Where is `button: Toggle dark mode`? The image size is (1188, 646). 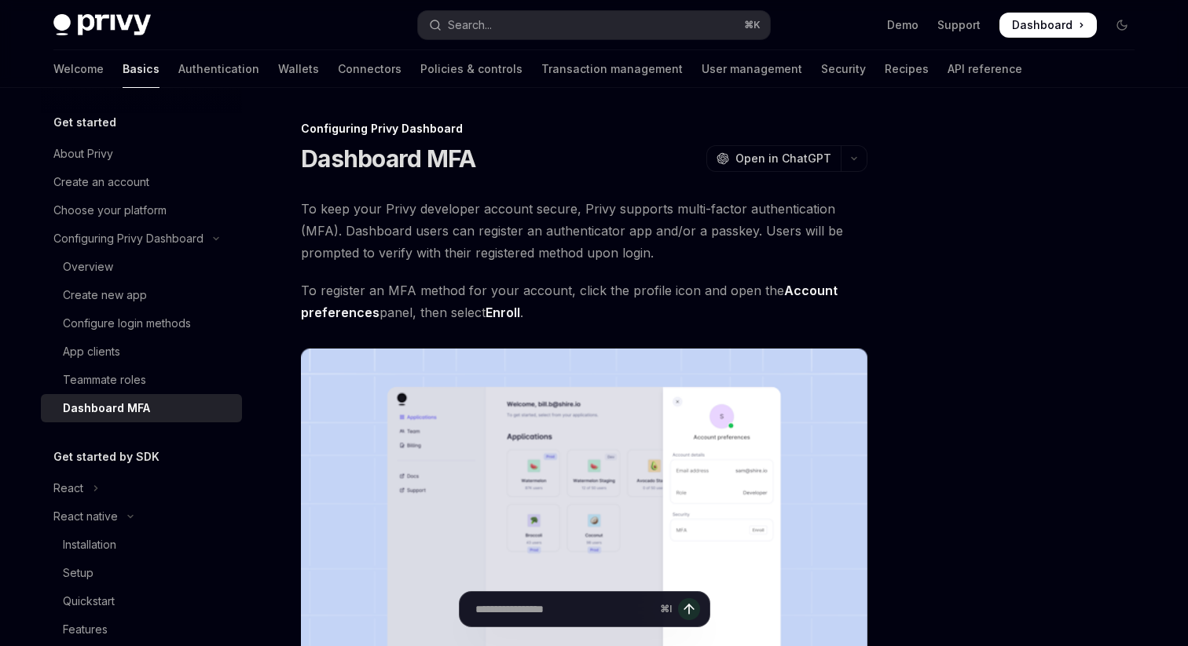
button: Toggle dark mode is located at coordinates (1122, 25).